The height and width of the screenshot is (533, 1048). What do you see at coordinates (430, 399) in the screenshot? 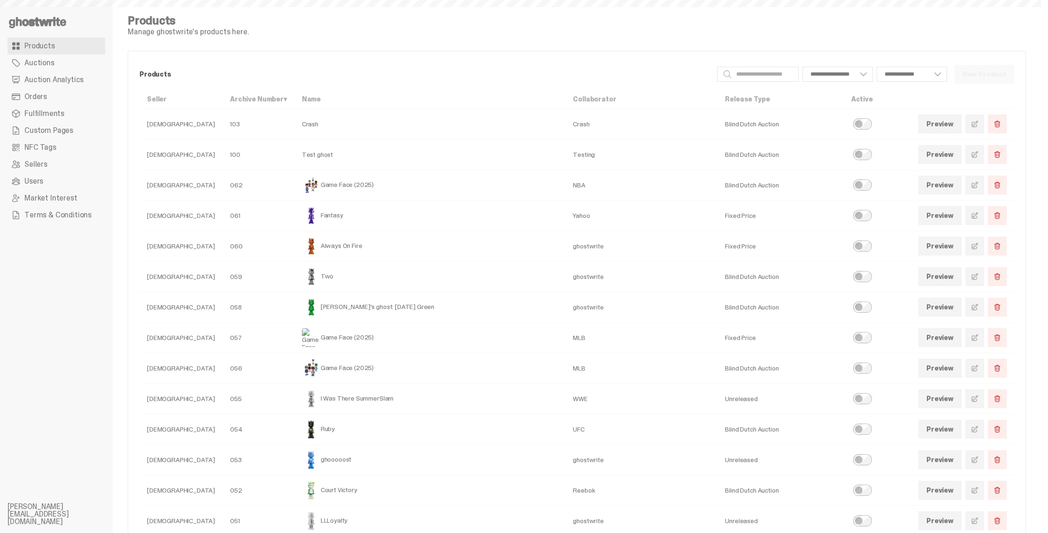
I see `td: I Was There SummerSlam` at bounding box center [430, 399].